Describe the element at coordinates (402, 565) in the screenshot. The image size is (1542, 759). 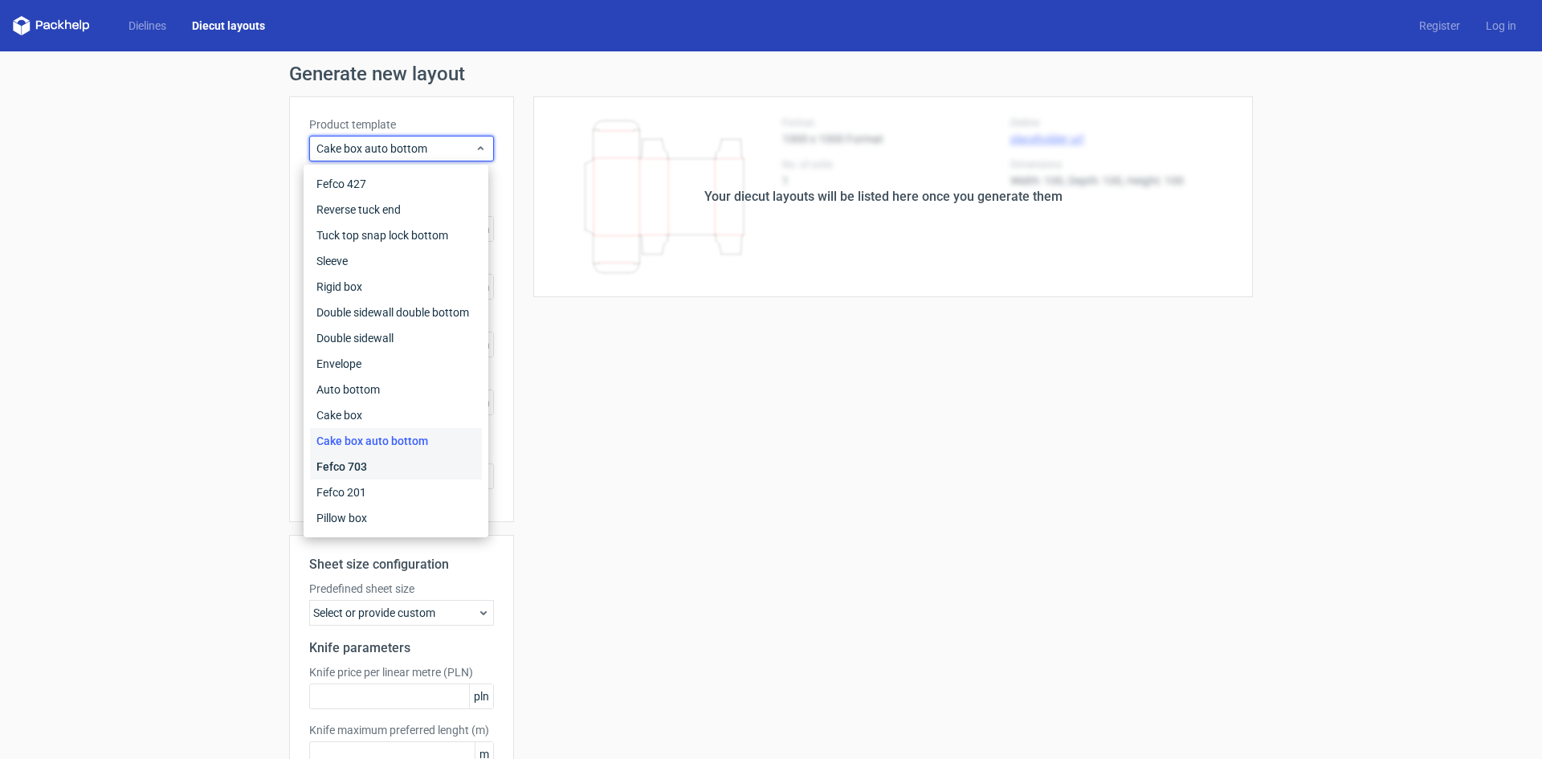
I see `h2: Sheet size configuration` at that location.